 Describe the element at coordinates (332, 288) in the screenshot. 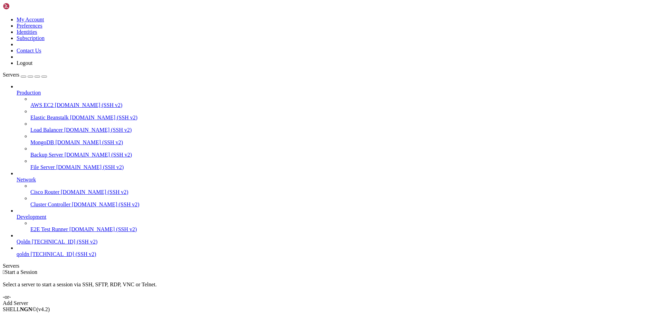

I see `div: Select a server to start a session via SSH, SFTP, RDP, VNC or Telnet. -or-` at that location.